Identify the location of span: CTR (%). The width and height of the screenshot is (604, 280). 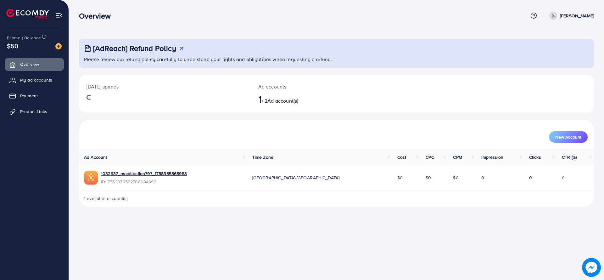
(569, 157).